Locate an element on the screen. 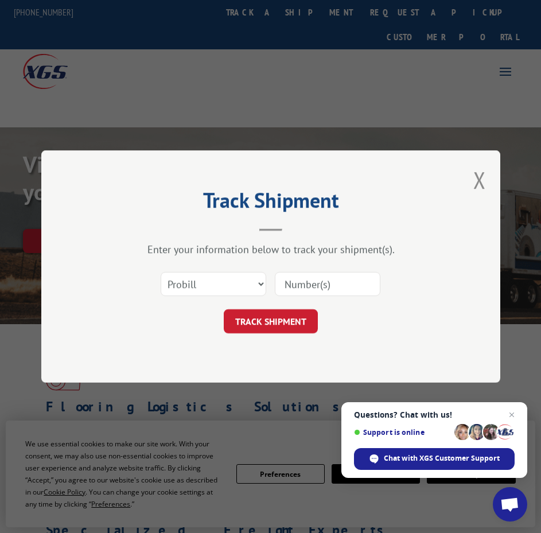  div: Chat with XGS Customer Support is located at coordinates (434, 459).